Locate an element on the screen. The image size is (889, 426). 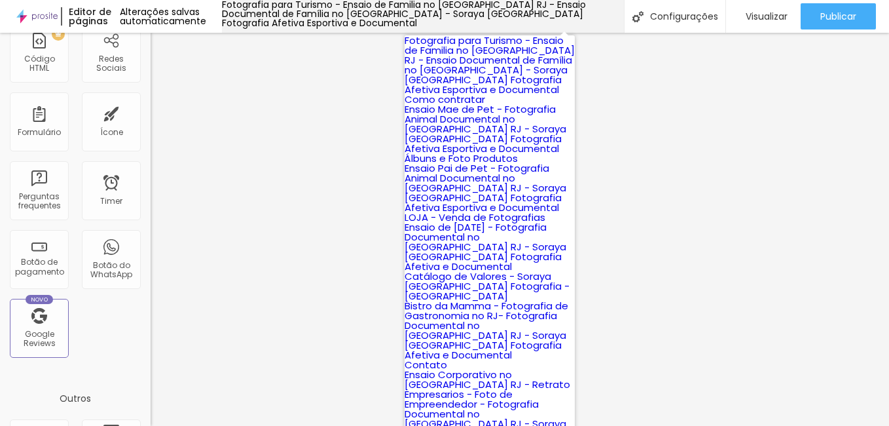
div: Formulário is located at coordinates (39, 132).